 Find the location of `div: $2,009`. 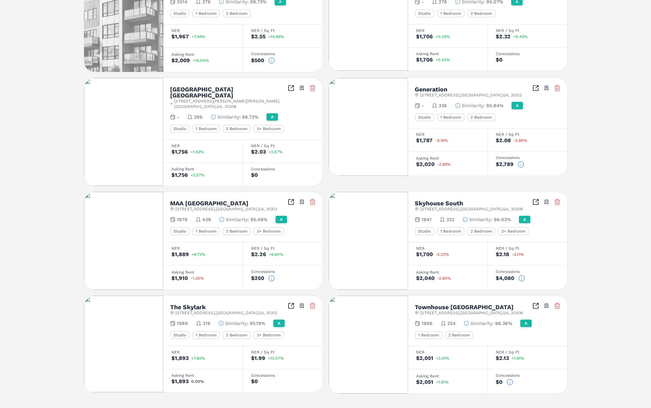

div: $2,009 is located at coordinates (181, 61).